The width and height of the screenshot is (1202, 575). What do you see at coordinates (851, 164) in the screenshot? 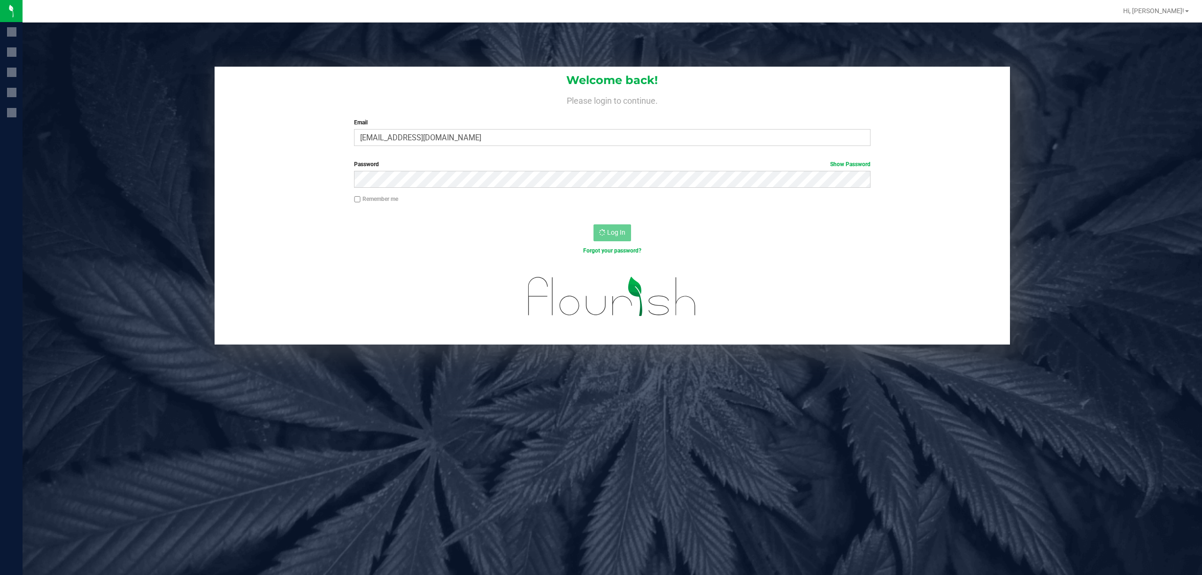
I see `a: Show Password` at bounding box center [851, 164].